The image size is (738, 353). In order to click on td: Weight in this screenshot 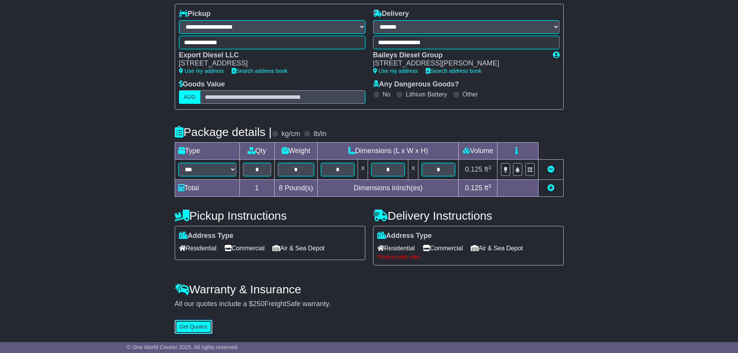, I will do `click(296, 151)`.